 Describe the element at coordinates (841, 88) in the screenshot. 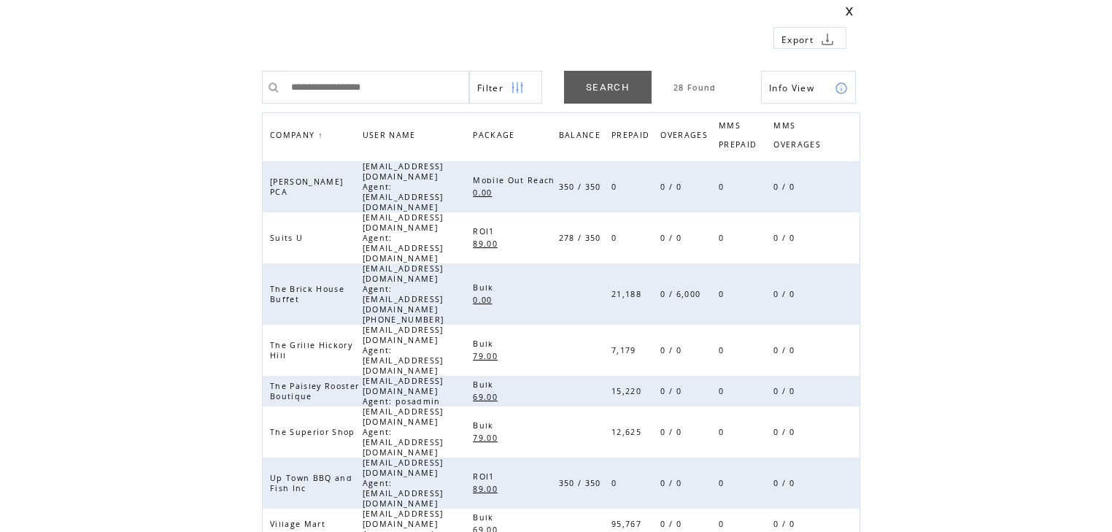

I see `img: info.png` at that location.